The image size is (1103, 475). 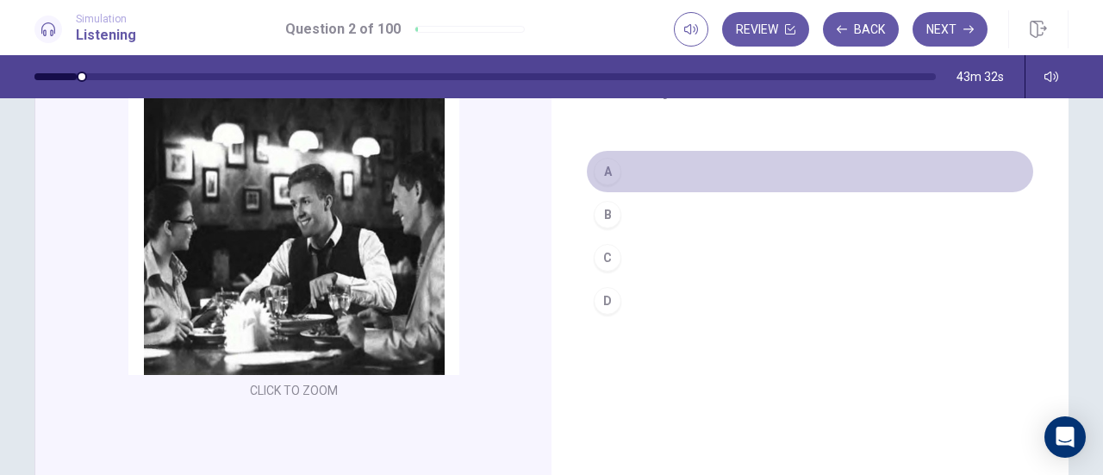 I want to click on button: A, so click(x=810, y=172).